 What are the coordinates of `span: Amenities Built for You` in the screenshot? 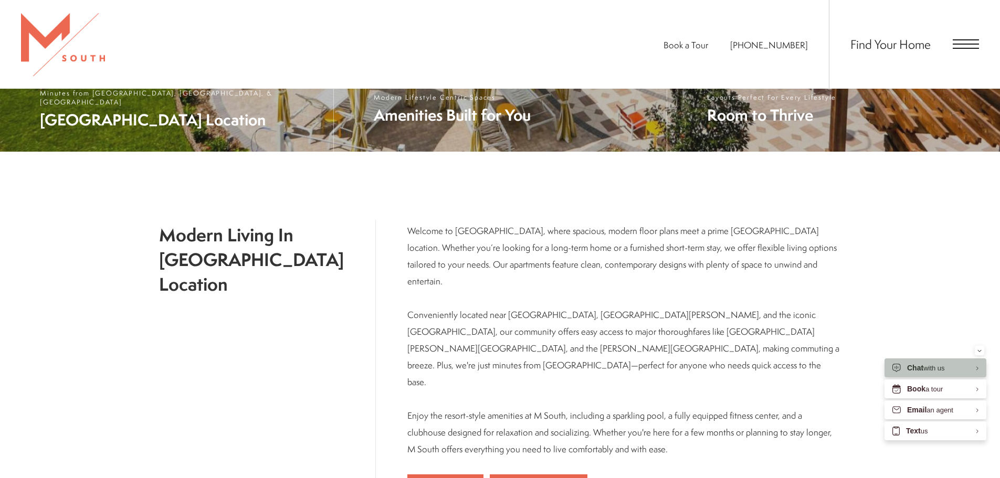 It's located at (452, 115).